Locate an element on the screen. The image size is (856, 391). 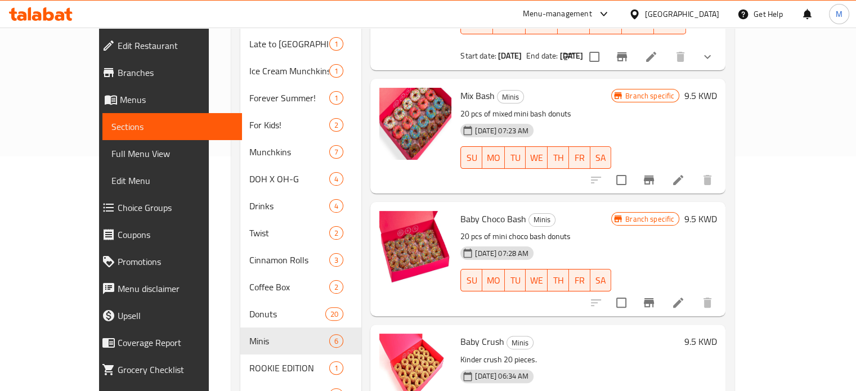
span: Baby Choco Bash is located at coordinates (493, 219).